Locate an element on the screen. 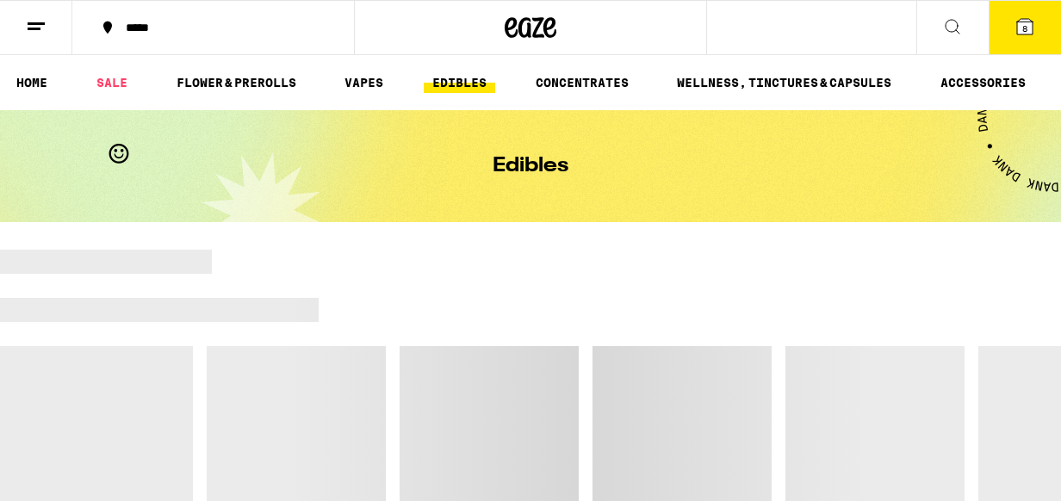 The image size is (1061, 501). a: FLOWER & PREROLLS is located at coordinates (236, 83).